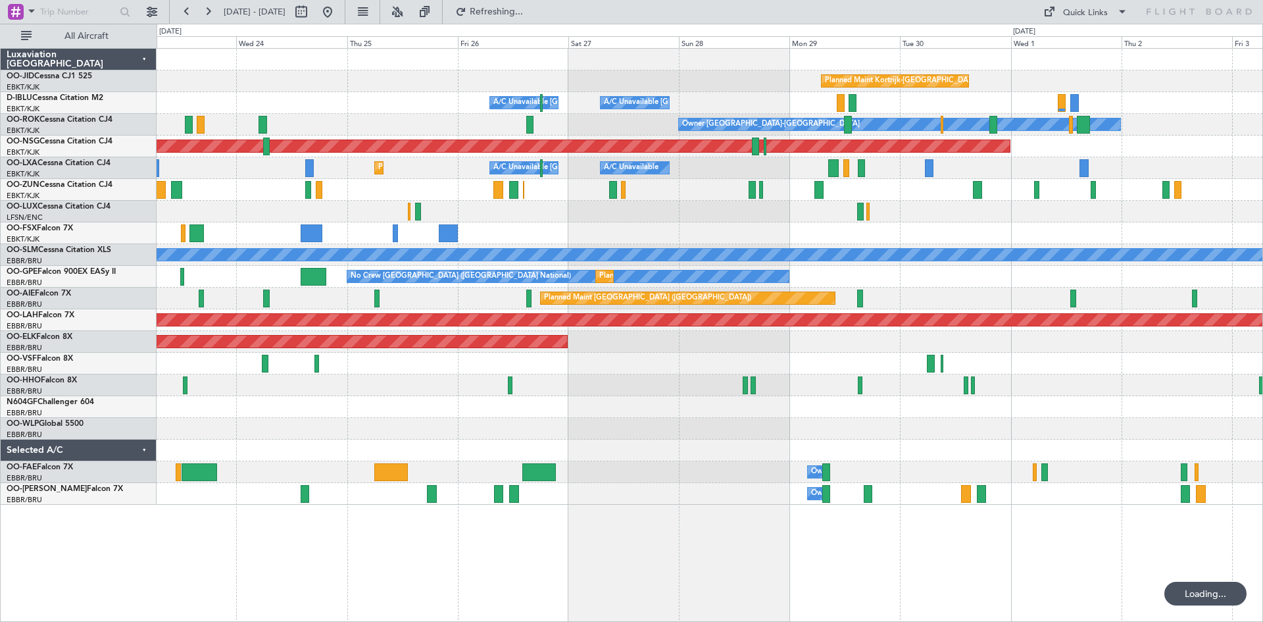 Image resolution: width=1263 pixels, height=622 pixels. I want to click on div: Quick Links, so click(1086, 13).